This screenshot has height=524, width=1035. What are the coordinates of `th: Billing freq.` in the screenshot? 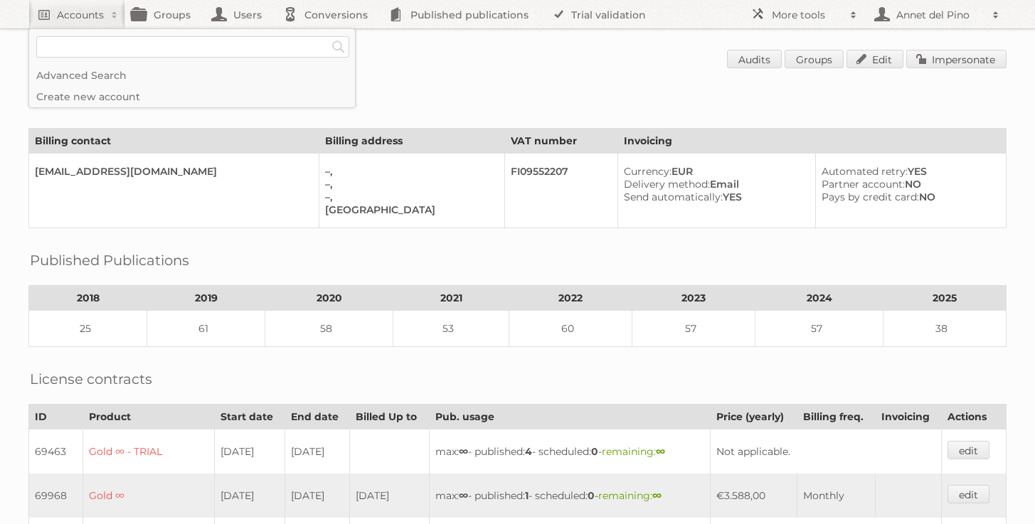 It's located at (836, 417).